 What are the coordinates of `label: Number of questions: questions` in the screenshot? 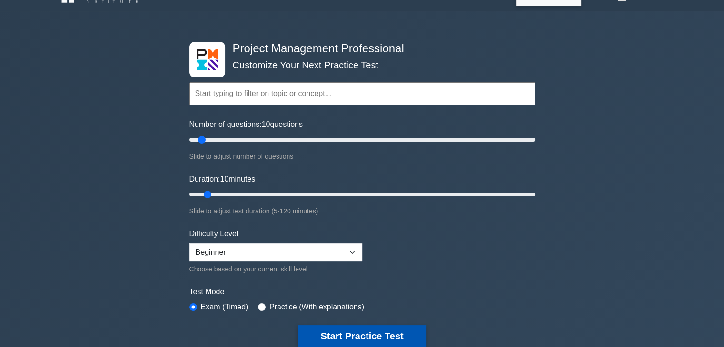 It's located at (246, 125).